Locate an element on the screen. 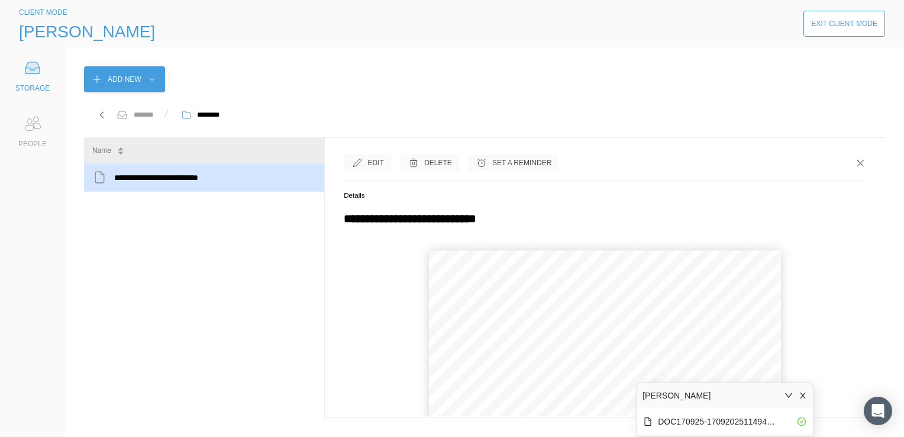 The image size is (904, 437). button: Edit is located at coordinates (367, 163).